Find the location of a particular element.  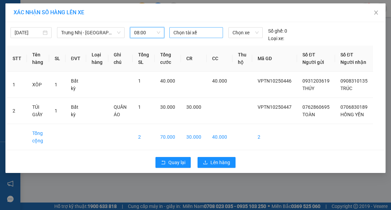

div: 93 NTB Q1 is located at coordinates (82, 14).